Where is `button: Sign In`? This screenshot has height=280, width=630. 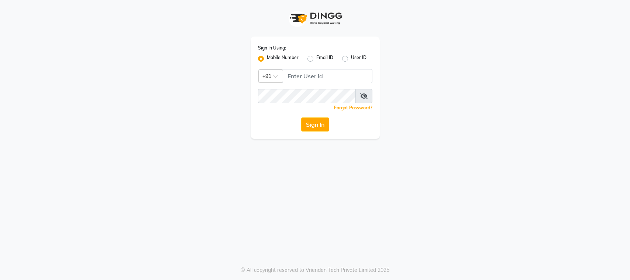 button: Sign In is located at coordinates (315, 124).